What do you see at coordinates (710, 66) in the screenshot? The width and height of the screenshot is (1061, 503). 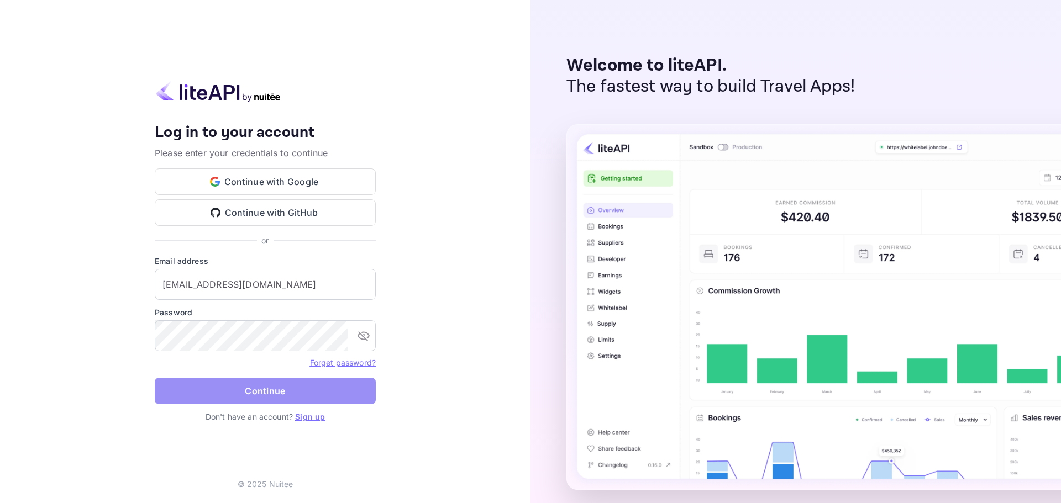 I see `p: Welcome to liteAPI.` at bounding box center [710, 66].